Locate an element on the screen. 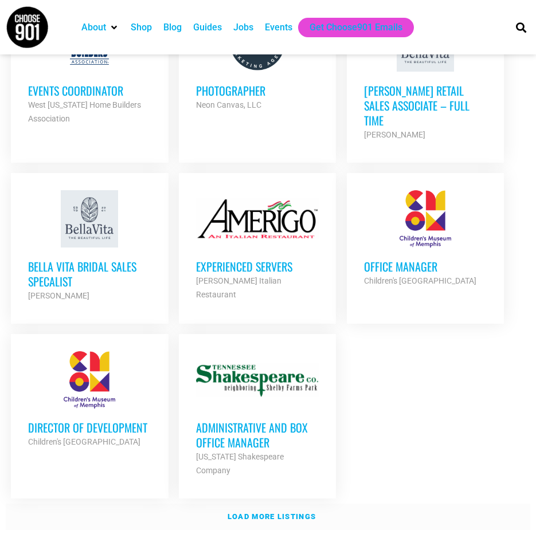  div: Events is located at coordinates (278, 27).